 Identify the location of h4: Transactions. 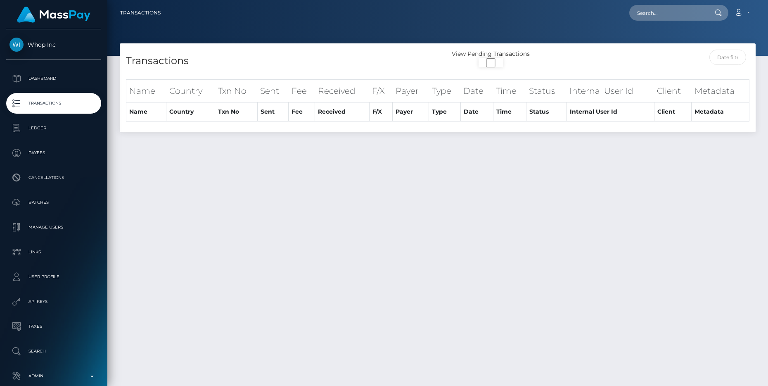
(279, 61).